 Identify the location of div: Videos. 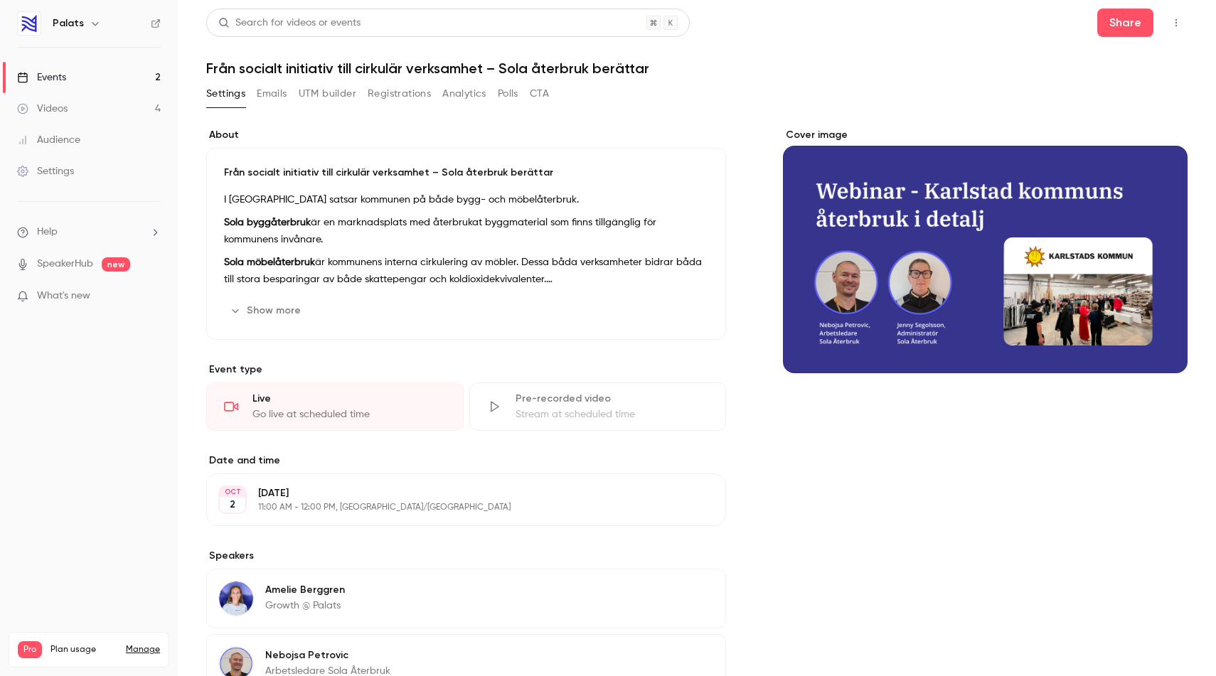
(42, 109).